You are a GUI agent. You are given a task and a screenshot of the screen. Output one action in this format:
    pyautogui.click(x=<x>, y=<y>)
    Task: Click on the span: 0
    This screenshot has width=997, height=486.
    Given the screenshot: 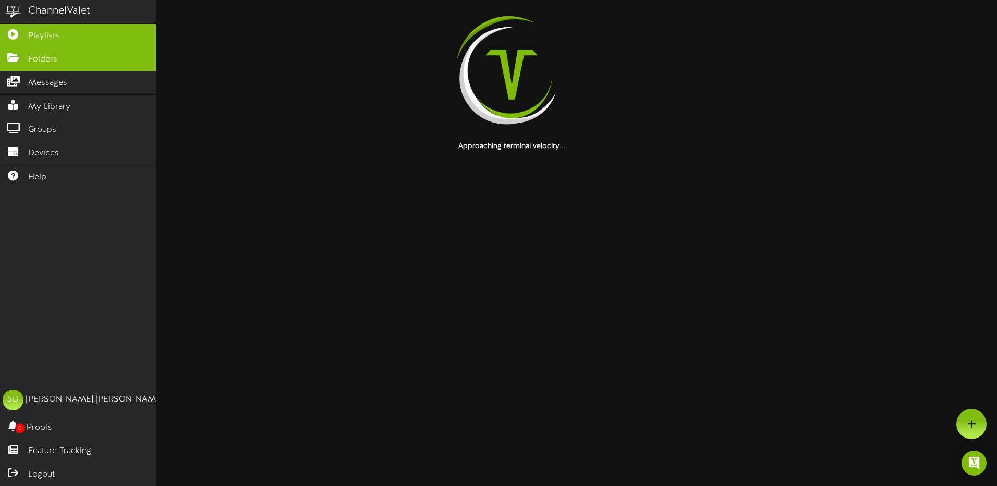 What is the action you would take?
    pyautogui.click(x=20, y=428)
    